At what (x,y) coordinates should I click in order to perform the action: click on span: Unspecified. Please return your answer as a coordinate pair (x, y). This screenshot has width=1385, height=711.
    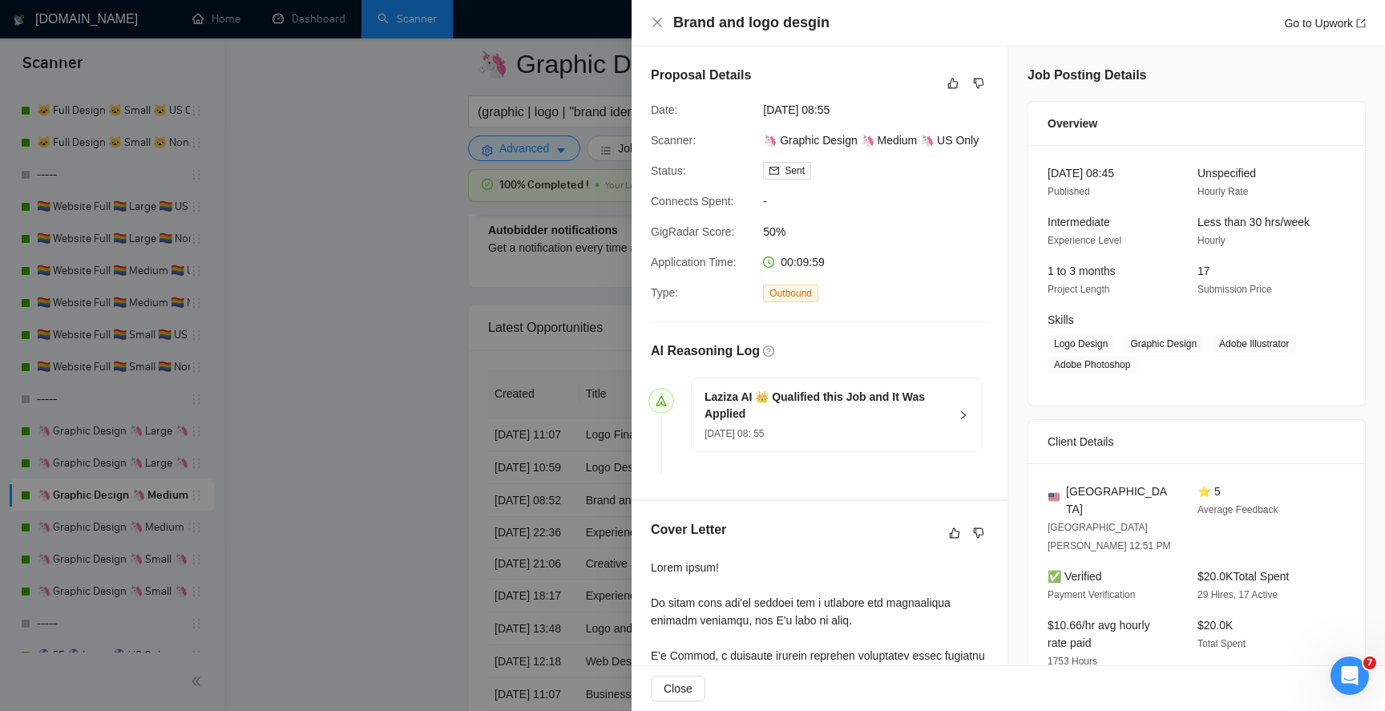
    Looking at the image, I should click on (1226, 173).